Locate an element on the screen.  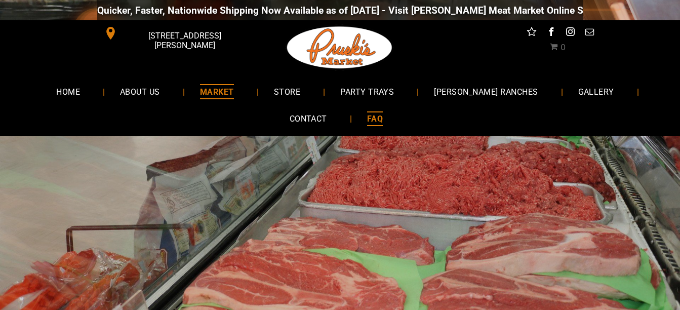
a: email is located at coordinates (589, 33).